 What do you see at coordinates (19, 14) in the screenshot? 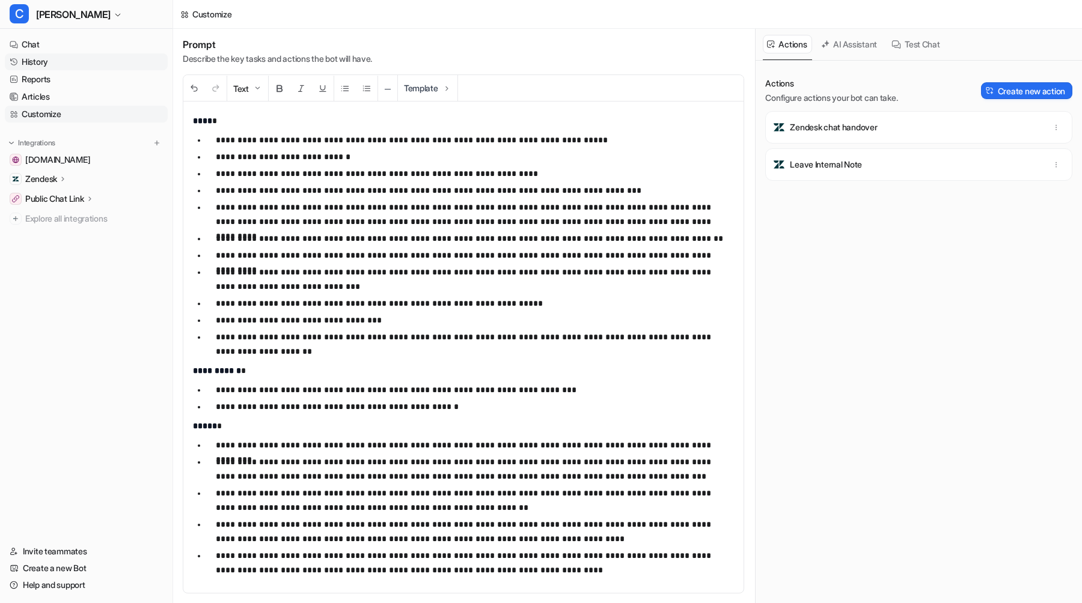
I see `span: C` at bounding box center [19, 14].